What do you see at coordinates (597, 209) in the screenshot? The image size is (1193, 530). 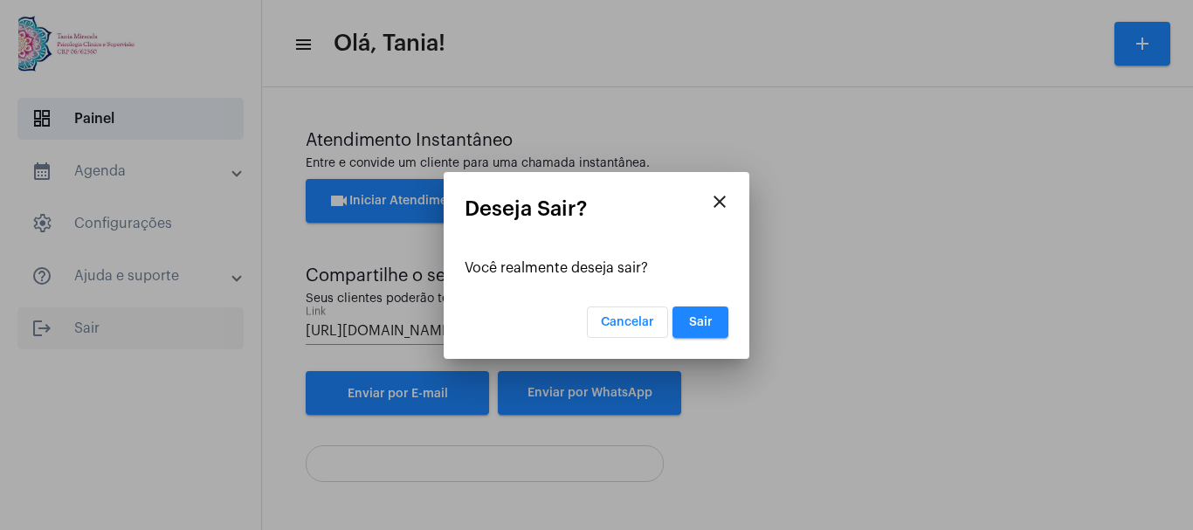 I see `mat-card-title: Deseja Sair?` at bounding box center [597, 209].